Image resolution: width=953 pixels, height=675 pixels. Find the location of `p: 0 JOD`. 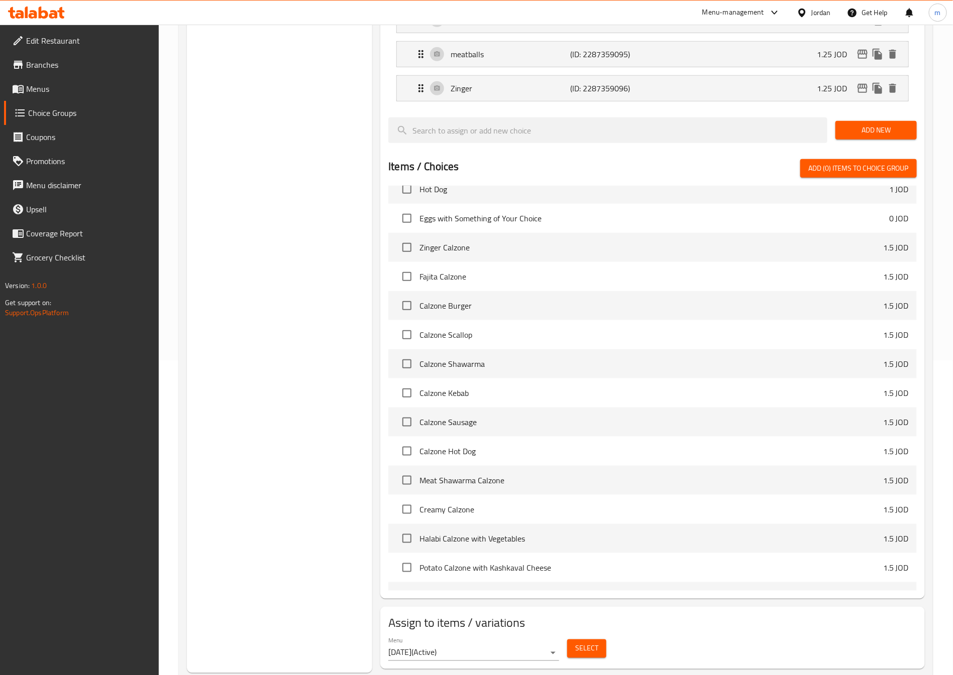

p: 0 JOD is located at coordinates (898, 218).